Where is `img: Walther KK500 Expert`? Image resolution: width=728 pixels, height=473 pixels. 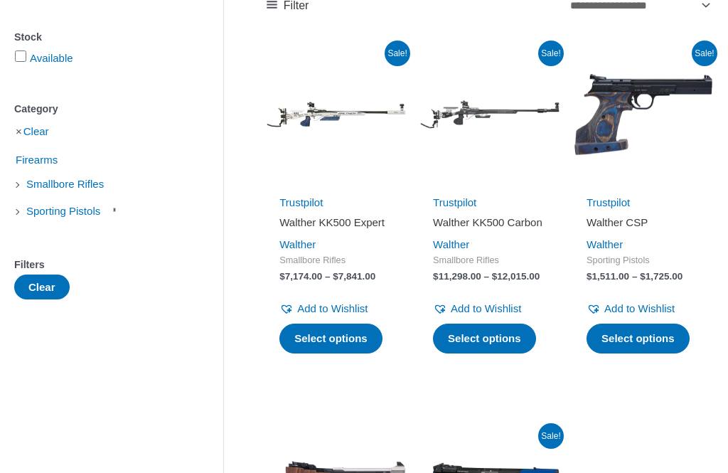 img: Walther KK500 Expert is located at coordinates (336, 114).